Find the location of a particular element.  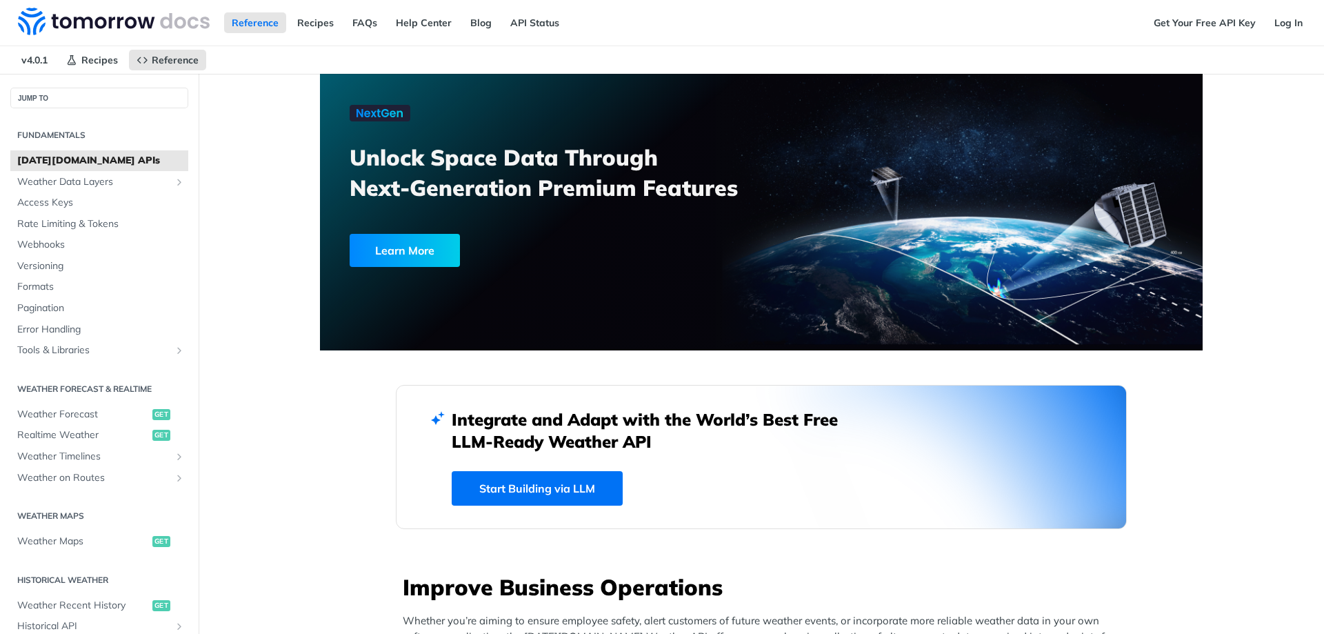

a: Rate Limiting & Tokens is located at coordinates (99, 224).